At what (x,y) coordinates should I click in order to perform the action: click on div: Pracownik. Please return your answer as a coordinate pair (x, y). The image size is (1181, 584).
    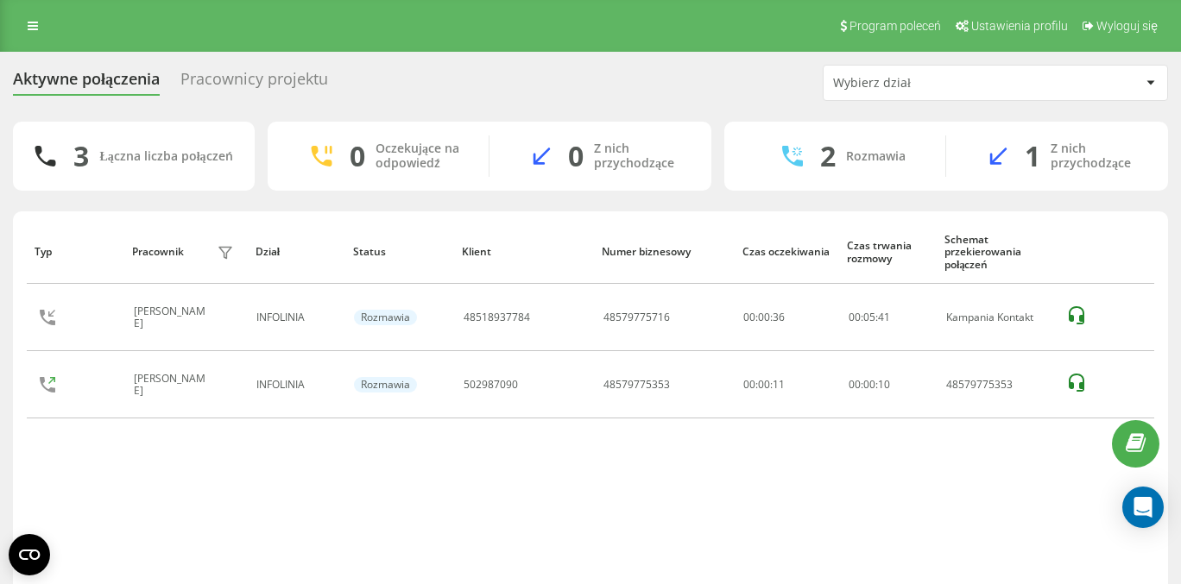
    Looking at the image, I should click on (158, 252).